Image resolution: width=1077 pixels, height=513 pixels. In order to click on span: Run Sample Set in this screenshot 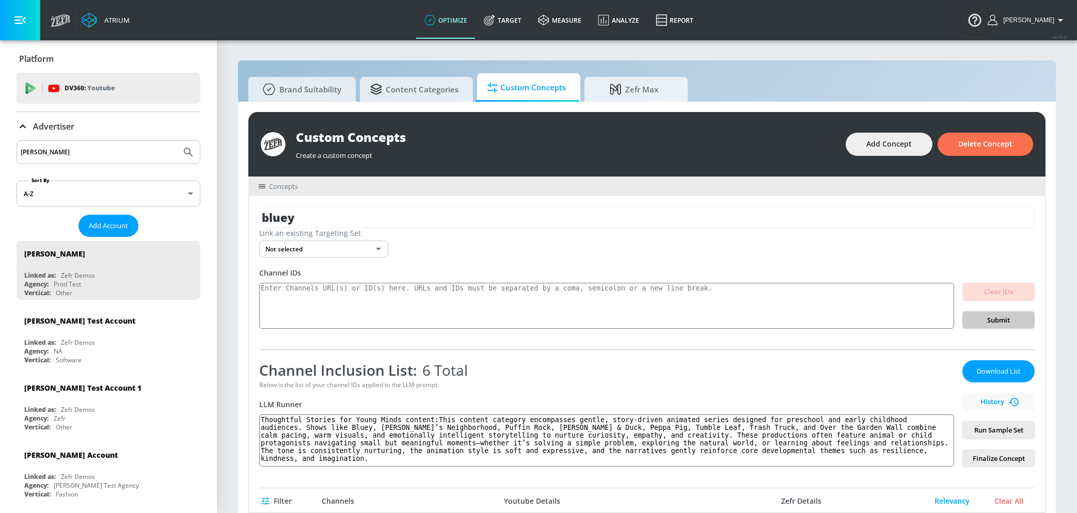, I will do `click(999, 430)`.